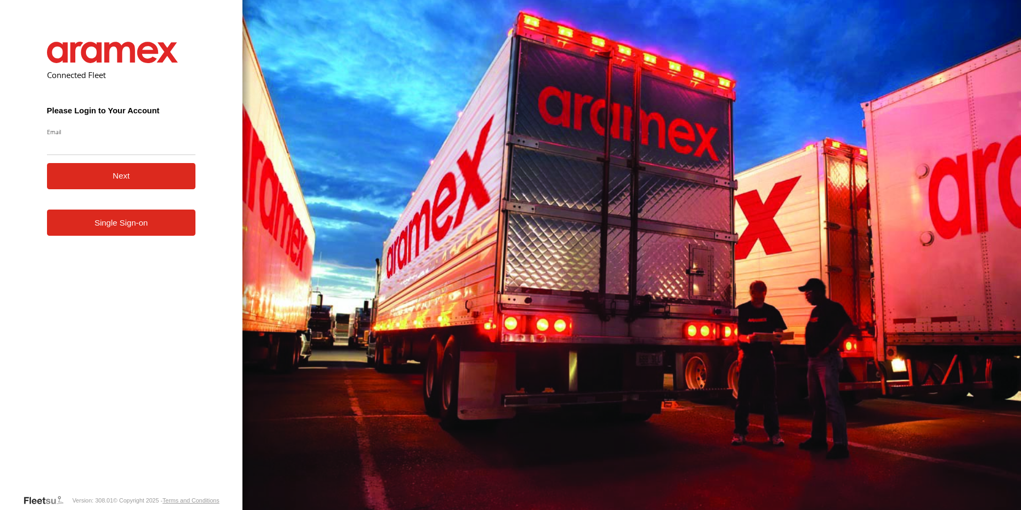  I want to click on h2: Connected Fleet, so click(121, 75).